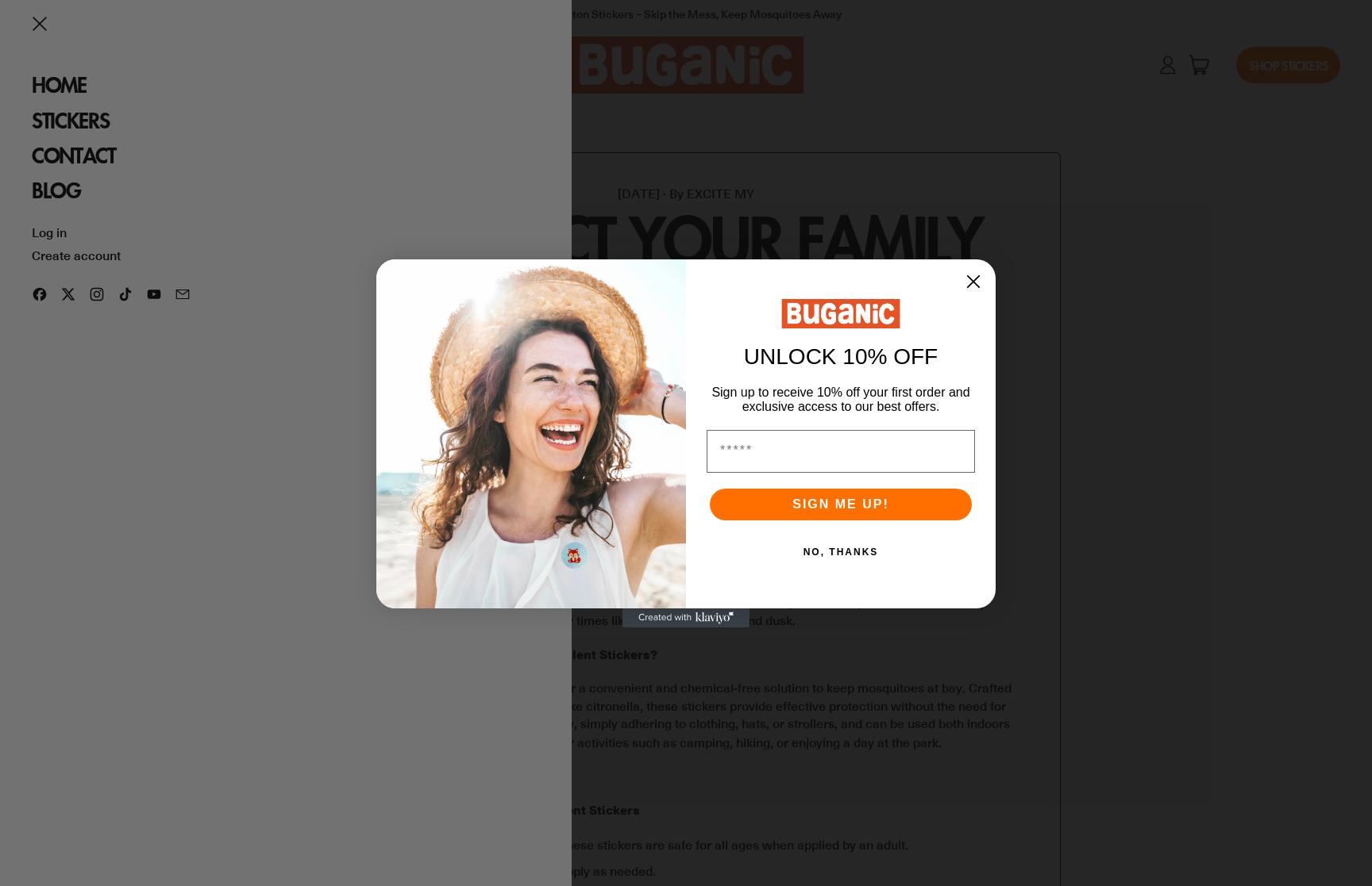 The image size is (1372, 886). Describe the element at coordinates (841, 553) in the screenshot. I see `button: NO, THANKS` at that location.